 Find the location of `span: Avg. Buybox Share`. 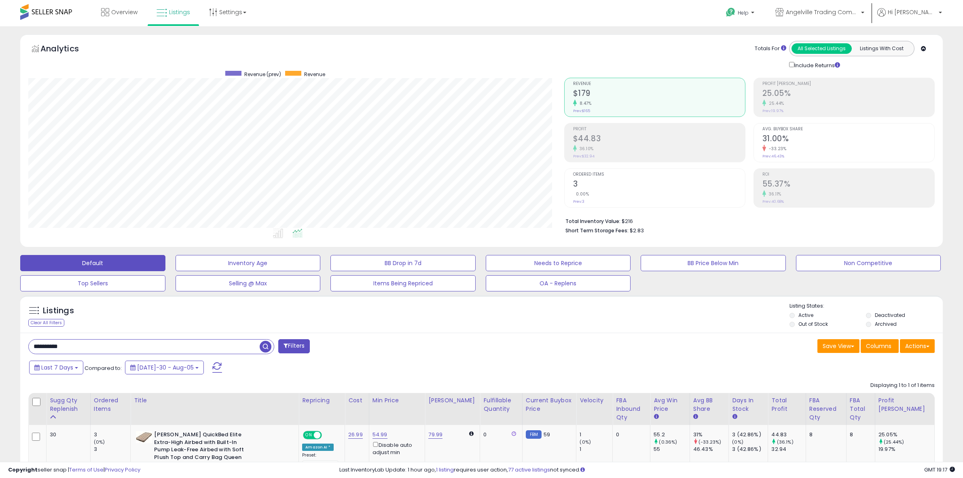

span: Avg. Buybox Share is located at coordinates (848, 129).